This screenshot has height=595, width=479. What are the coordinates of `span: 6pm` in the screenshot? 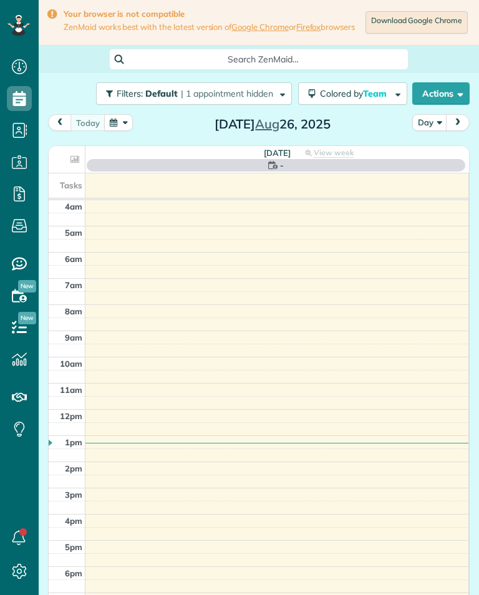 It's located at (74, 573).